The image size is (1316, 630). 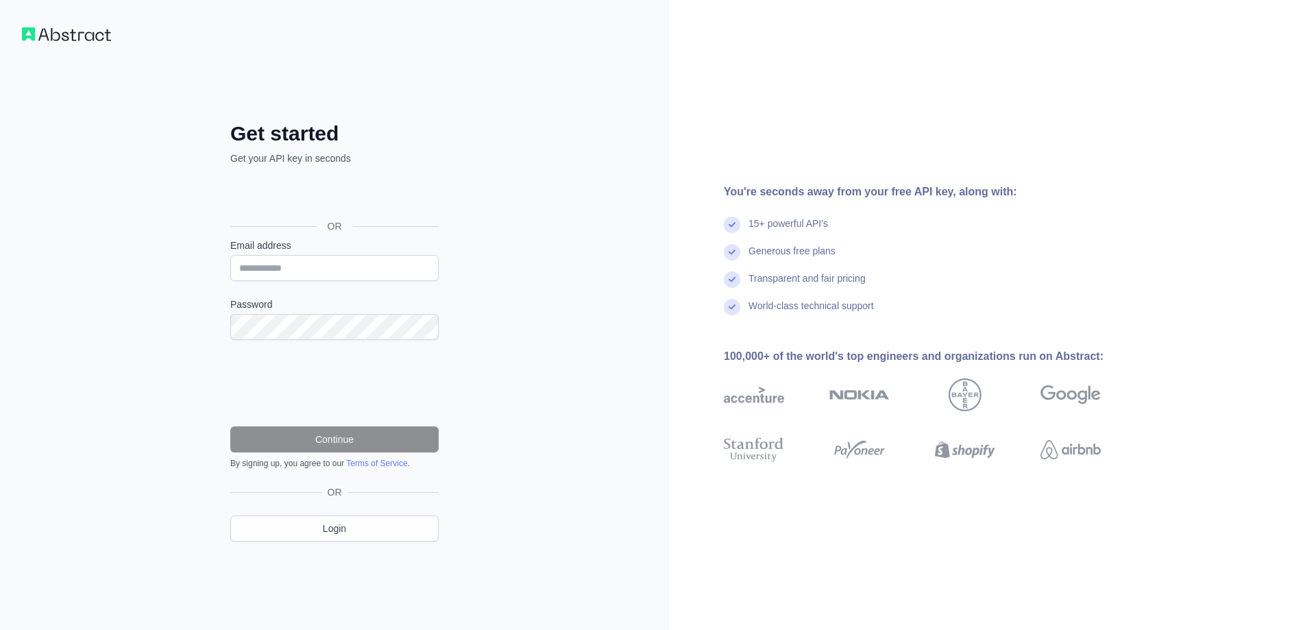 What do you see at coordinates (335, 304) in the screenshot?
I see `label: Password` at bounding box center [335, 304].